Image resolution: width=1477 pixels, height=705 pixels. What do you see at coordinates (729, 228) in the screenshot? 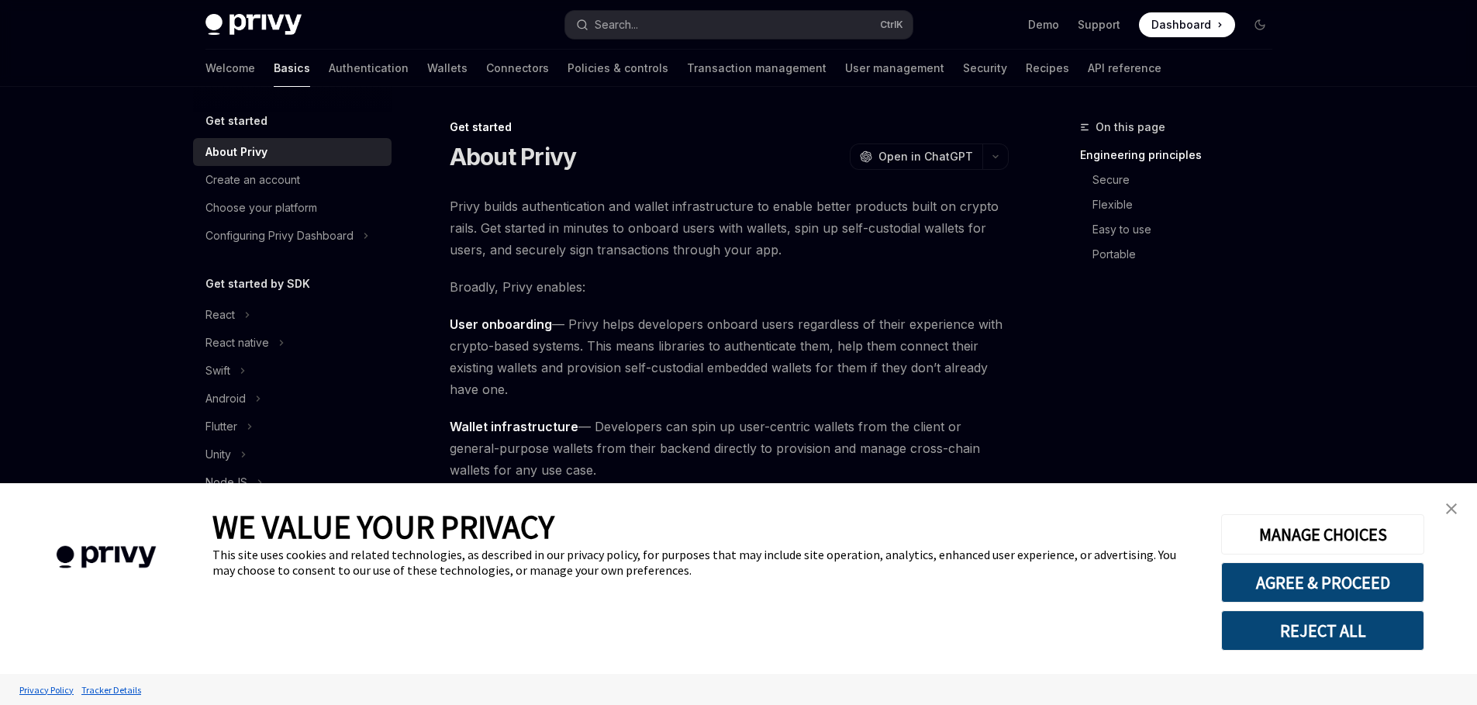
I see `span: Privy builds authentication and wallet infrastructure to enable better products built on crypto r...` at bounding box center [729, 228].